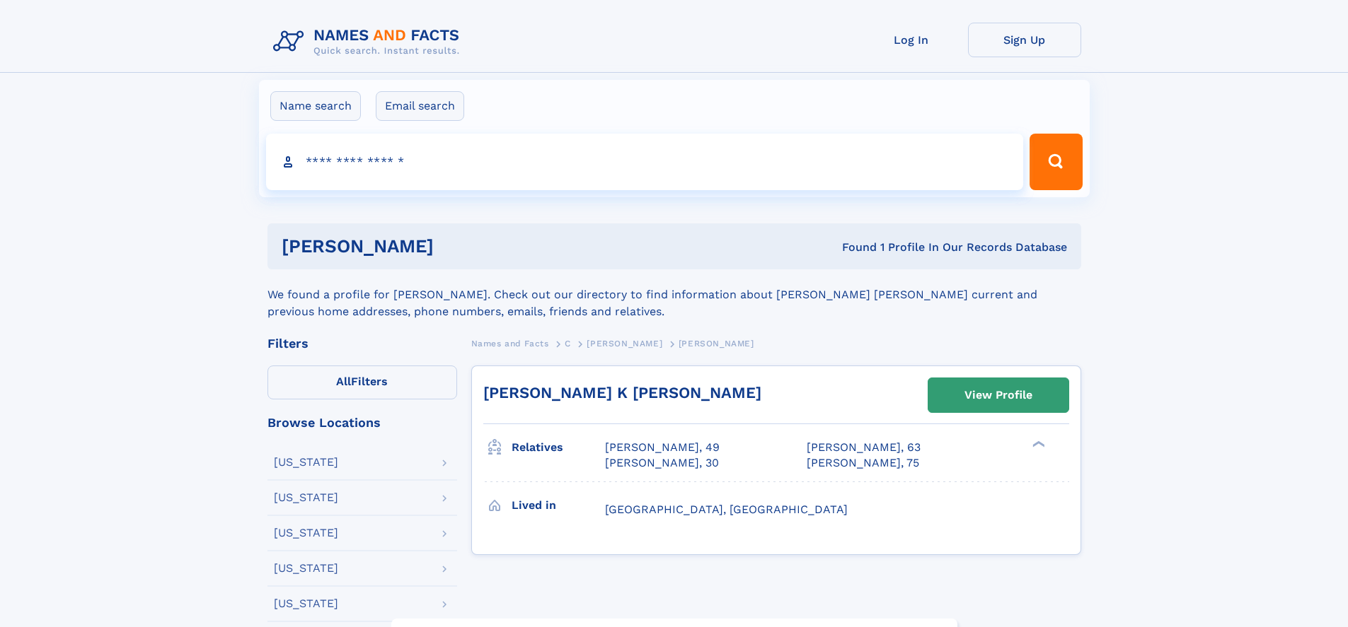 This screenshot has width=1348, height=627. I want to click on h3: Lived in, so click(558, 506).